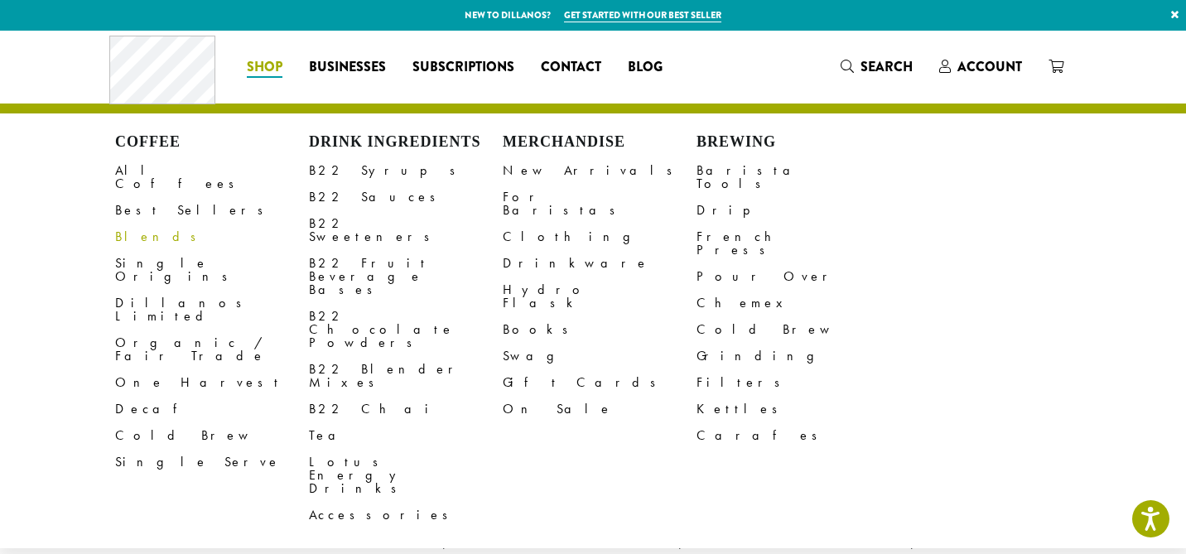 The height and width of the screenshot is (554, 1186). I want to click on a: Bodum Electric Milk Frother $30.00, so click(485, 419).